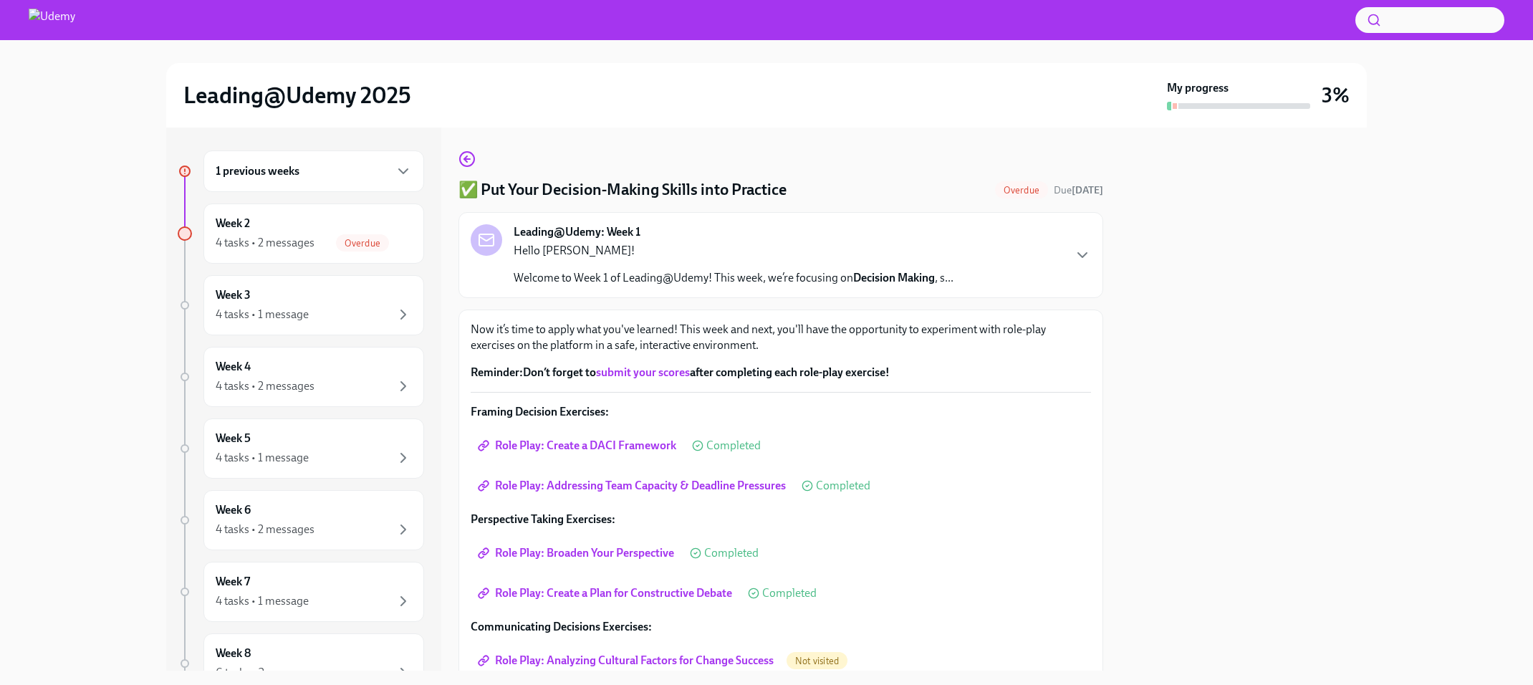 The height and width of the screenshot is (685, 1533). What do you see at coordinates (1078, 190) in the screenshot?
I see `span: Due` at bounding box center [1078, 190].